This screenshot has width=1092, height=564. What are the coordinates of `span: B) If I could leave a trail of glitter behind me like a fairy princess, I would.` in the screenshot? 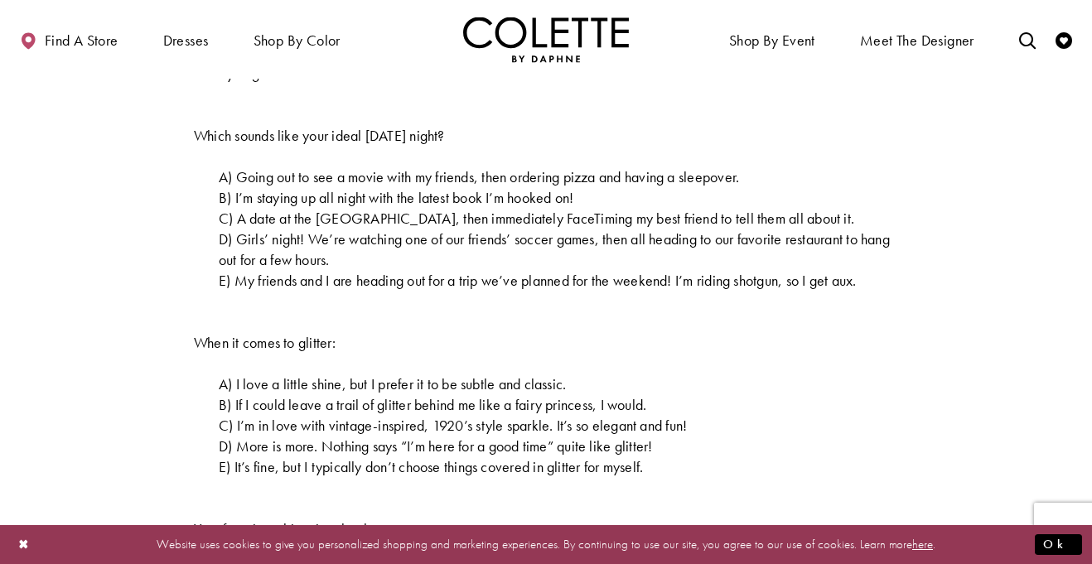 It's located at (432, 404).